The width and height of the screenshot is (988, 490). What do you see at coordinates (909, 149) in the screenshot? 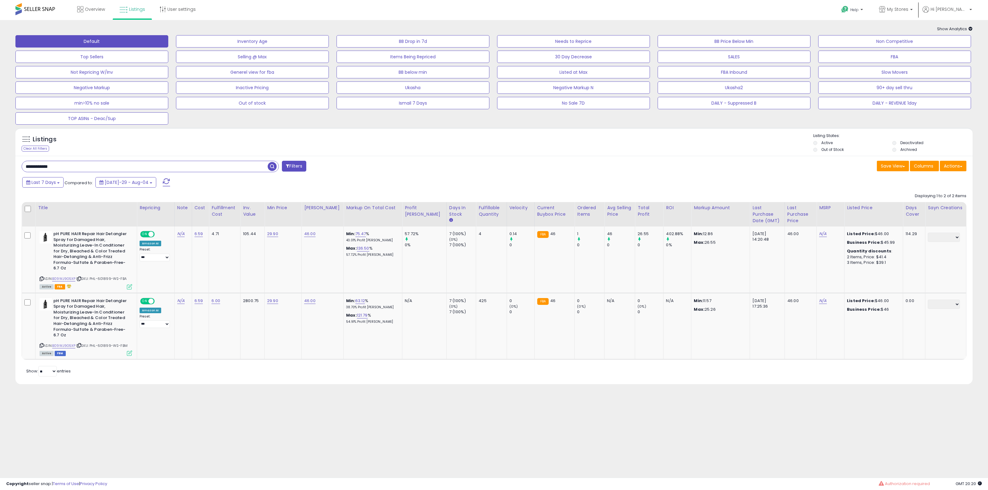
I see `label: Archived` at bounding box center [909, 149].